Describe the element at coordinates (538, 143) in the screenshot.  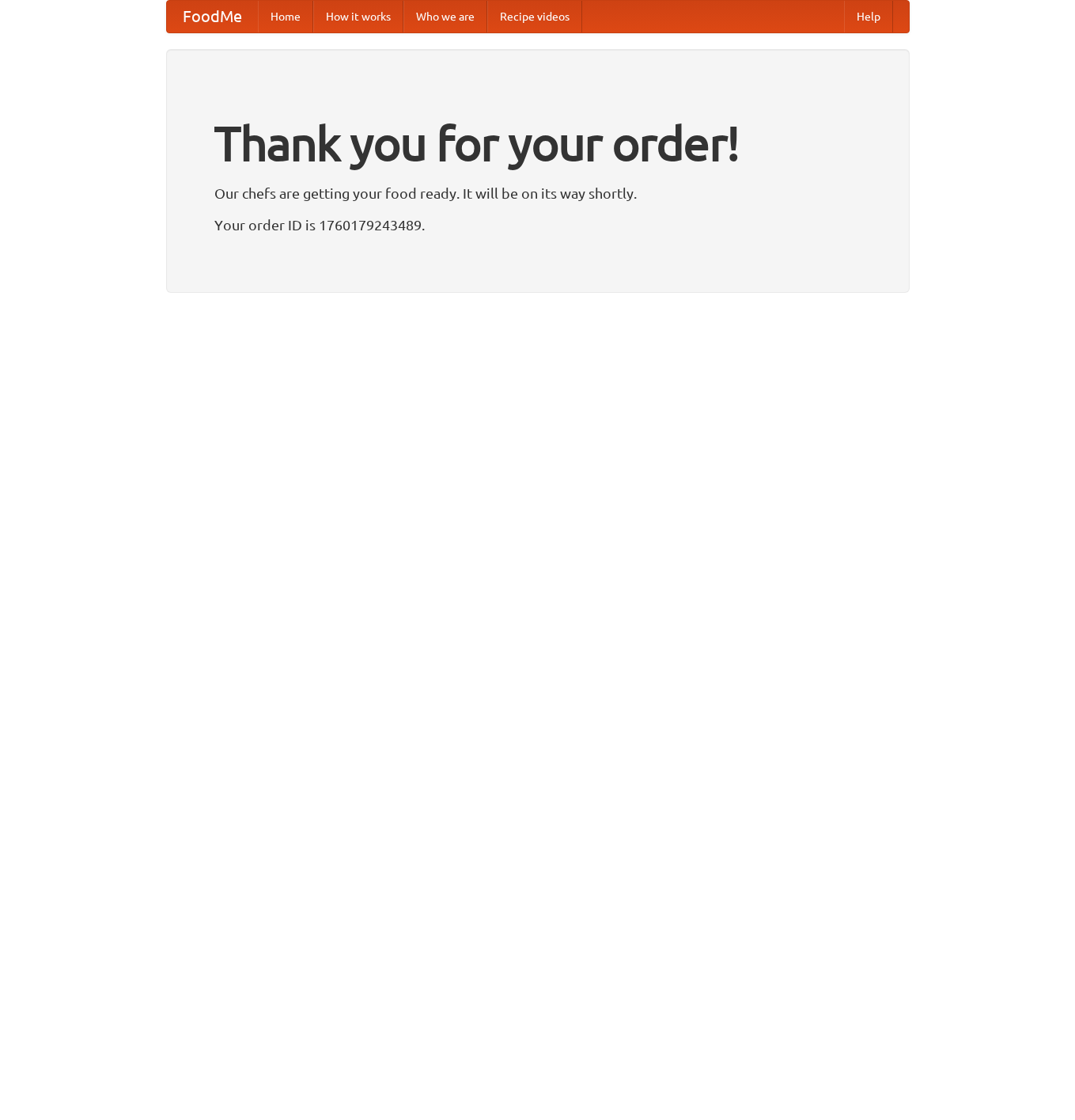
I see `h1: Thank you for your order!` at that location.